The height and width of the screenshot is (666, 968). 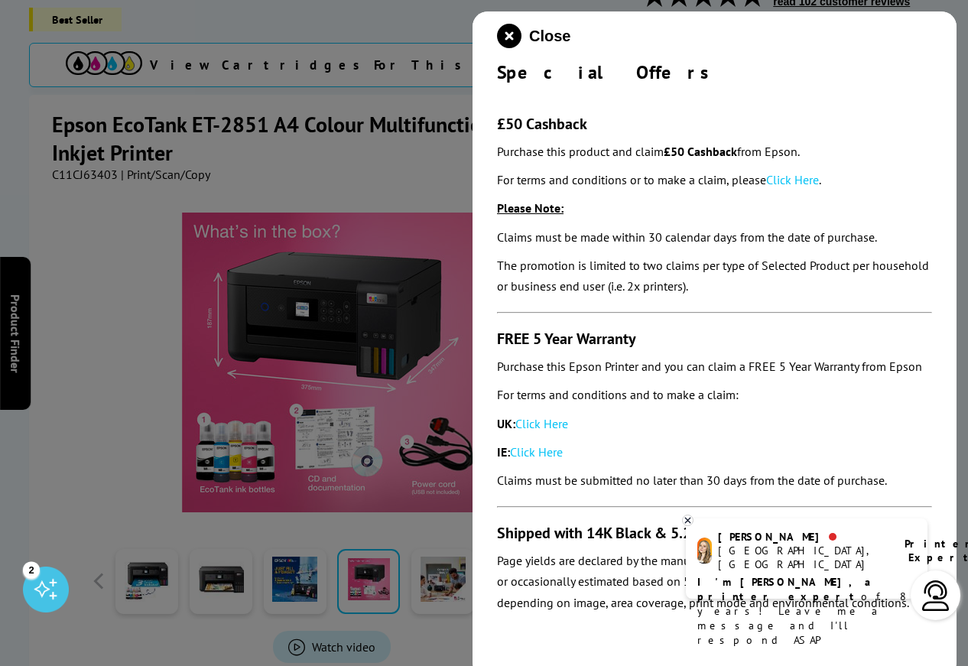 I want to click on span: Close, so click(x=550, y=36).